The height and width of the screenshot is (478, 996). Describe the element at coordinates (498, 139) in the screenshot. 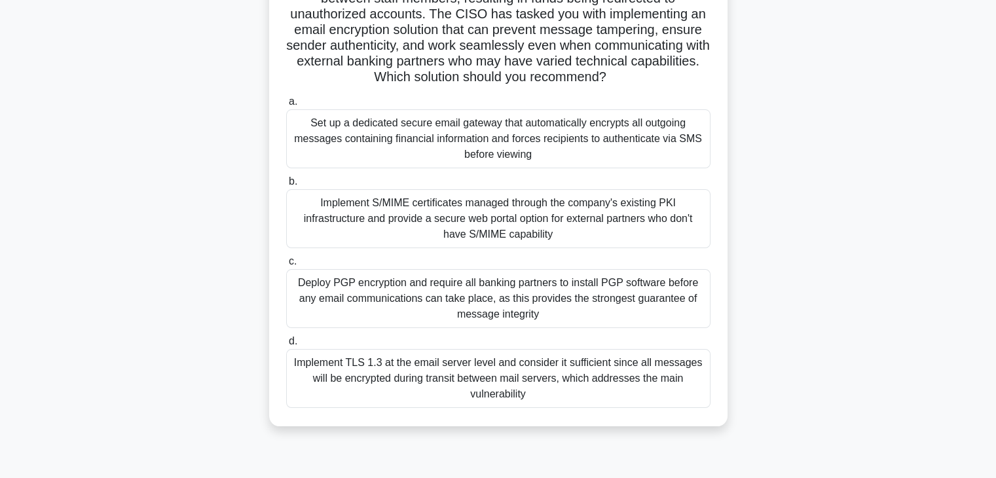

I see `div: Set up a dedicated secure email gateway that automatically encrypts all outgoing messages contain...` at that location.